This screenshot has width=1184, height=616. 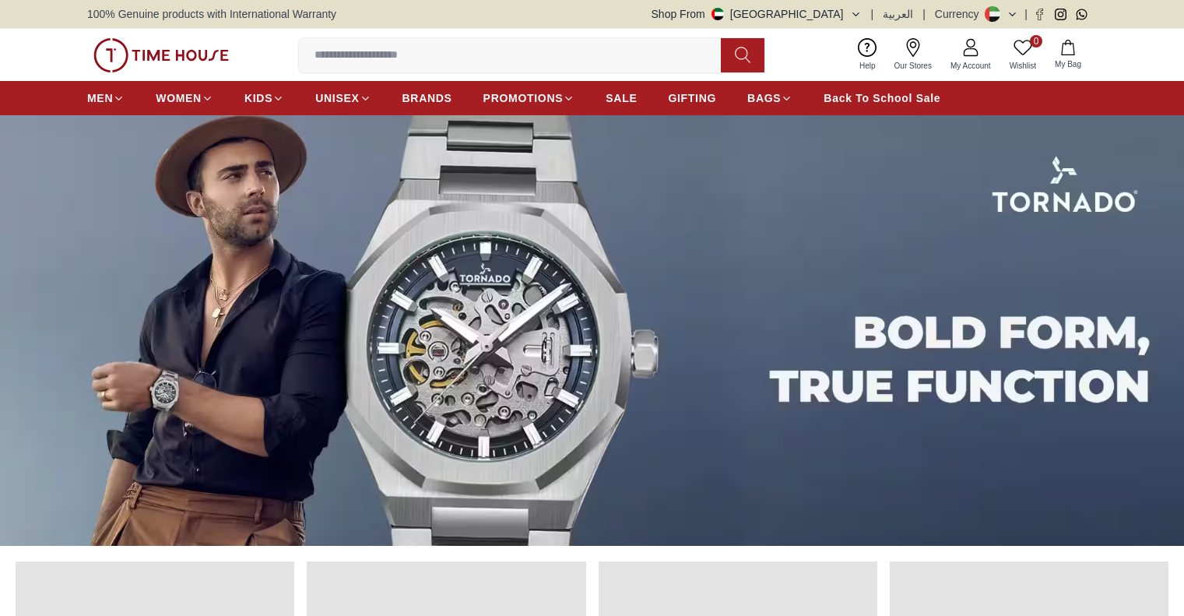 I want to click on div: Currency, so click(x=960, y=14).